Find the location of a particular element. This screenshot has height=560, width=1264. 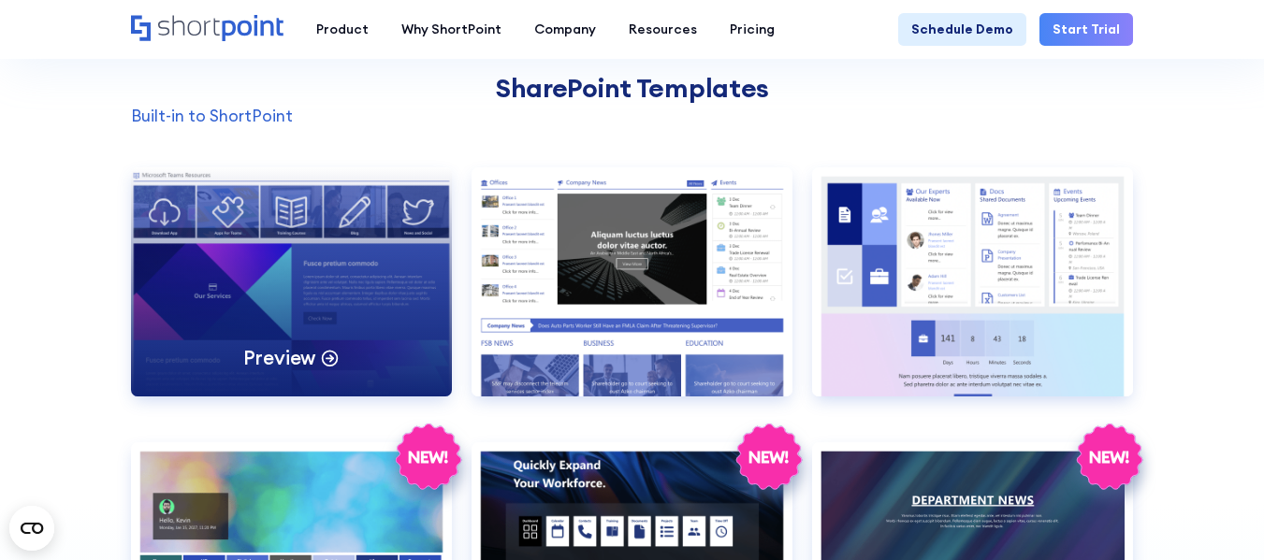

a: Start Trial is located at coordinates (1086, 29).